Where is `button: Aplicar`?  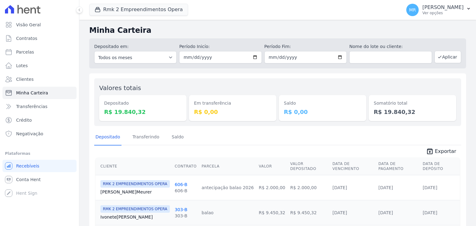
button: Aplicar is located at coordinates (448, 57).